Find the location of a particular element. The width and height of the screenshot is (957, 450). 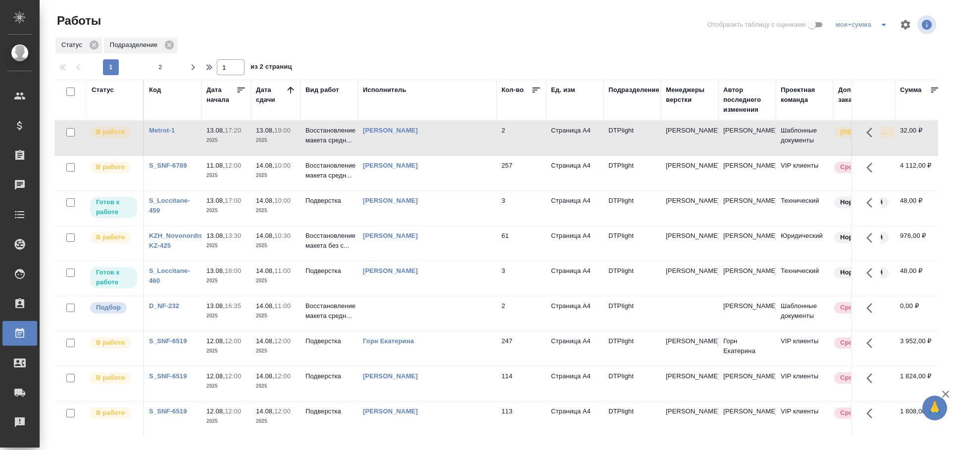

a: D_NF-232 is located at coordinates (164, 306).